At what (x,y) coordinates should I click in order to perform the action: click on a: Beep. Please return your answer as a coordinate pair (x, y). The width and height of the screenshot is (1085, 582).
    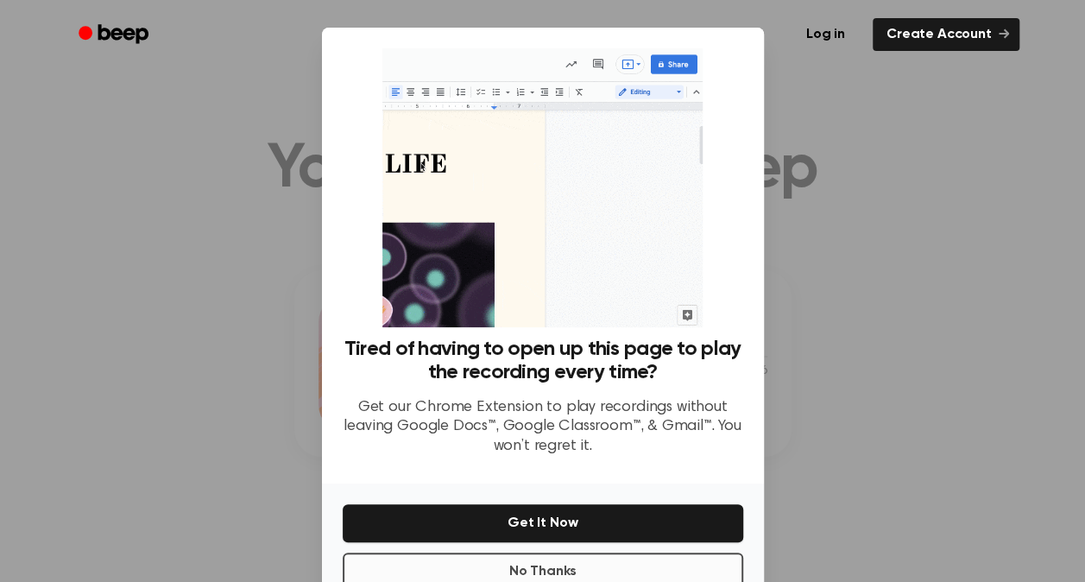
    Looking at the image, I should click on (115, 35).